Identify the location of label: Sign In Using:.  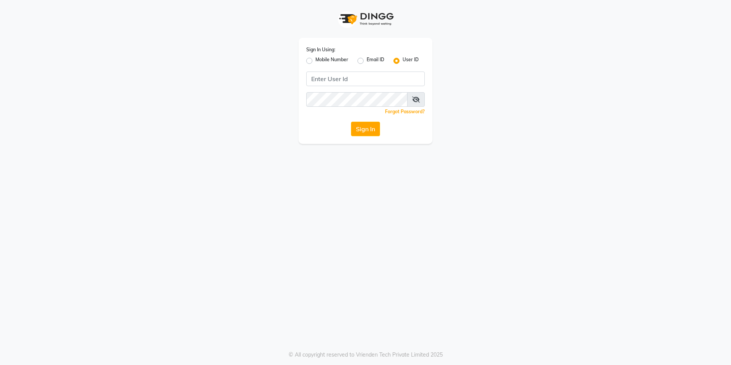
(321, 50).